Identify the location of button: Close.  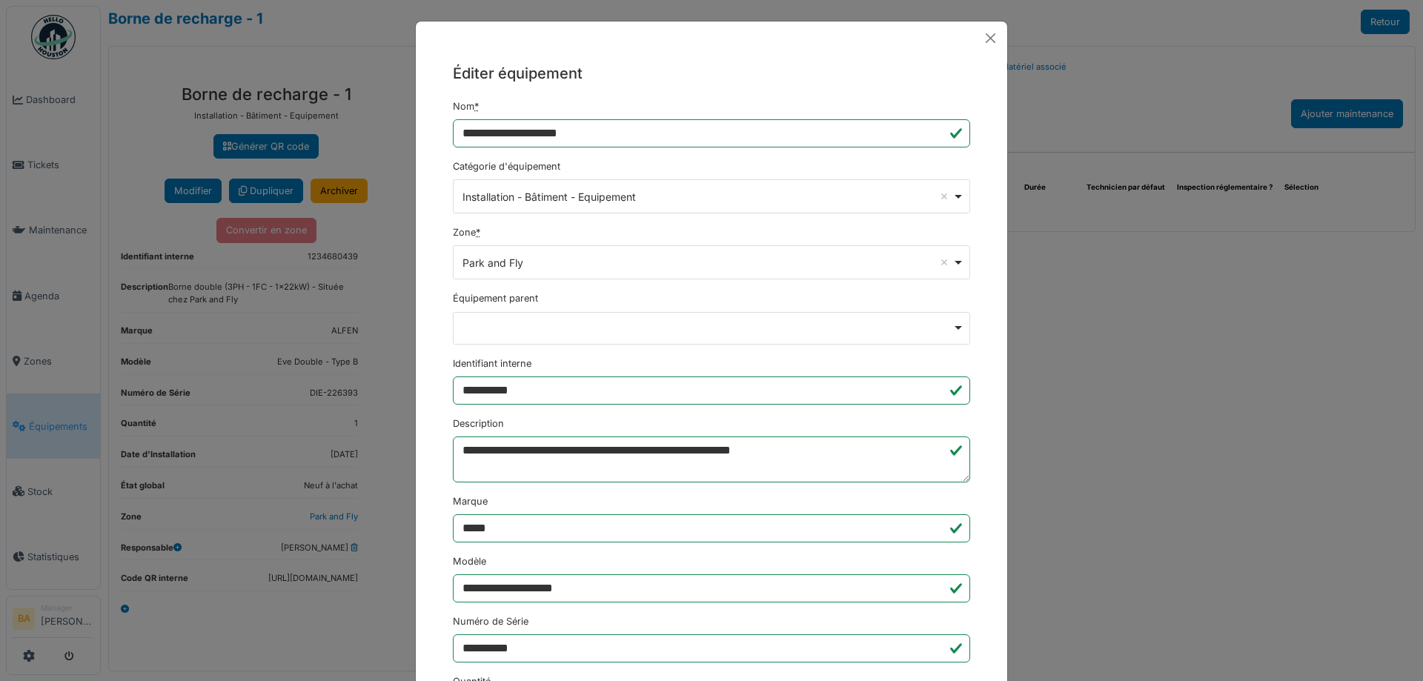
(991, 38).